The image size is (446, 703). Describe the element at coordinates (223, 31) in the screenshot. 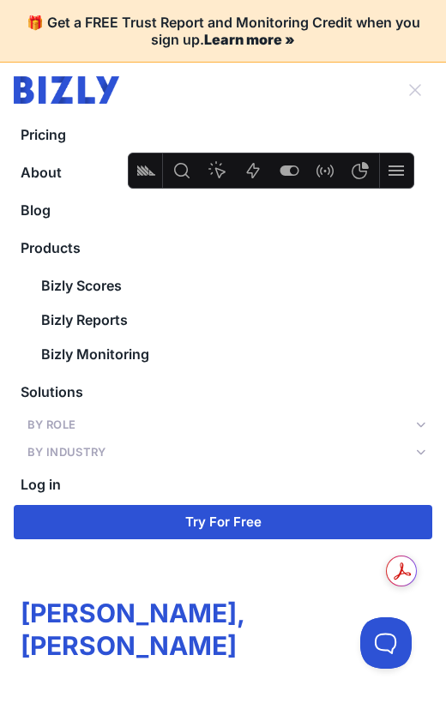

I see `h4: 🎁 Get a FREE Trust Report and Monitoring Credit when you sign up.` at that location.